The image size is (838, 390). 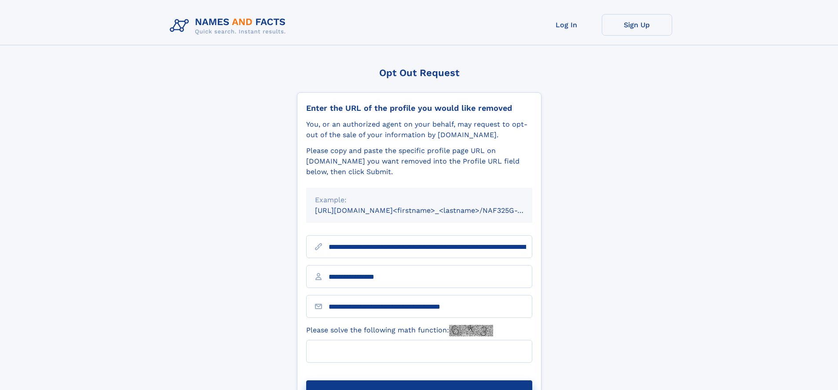 What do you see at coordinates (230, 26) in the screenshot?
I see `img: Logo Names and Facts` at bounding box center [230, 26].